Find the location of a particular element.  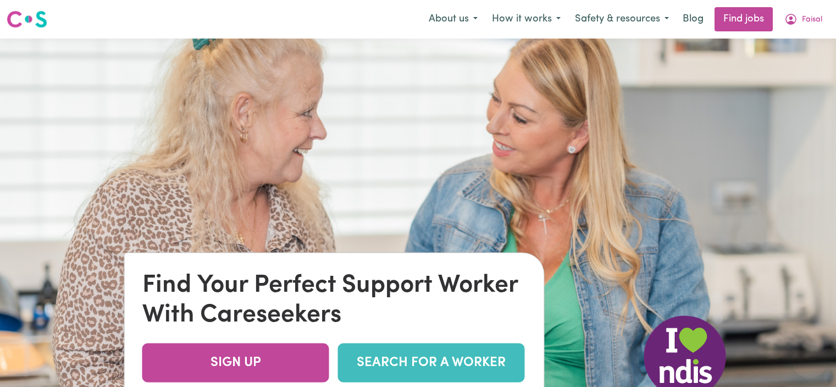

a: Careseekers logo is located at coordinates (27, 19).